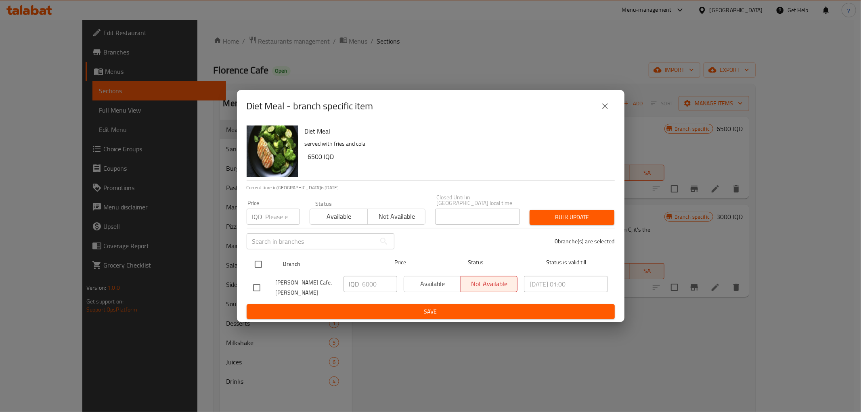 The image size is (861, 412). What do you see at coordinates (310, 106) in the screenshot?
I see `h2: Diet Meal - branch specific item` at bounding box center [310, 106].